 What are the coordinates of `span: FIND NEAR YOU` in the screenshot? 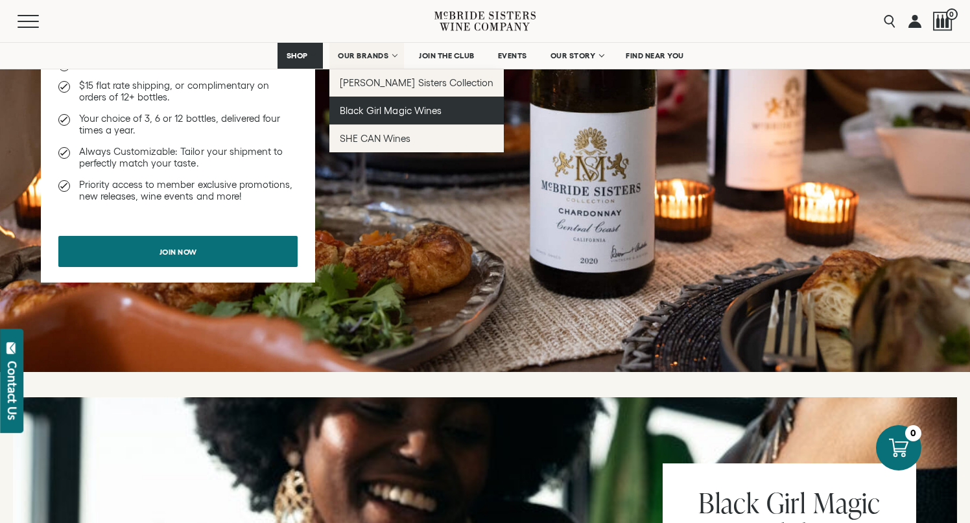 It's located at (655, 56).